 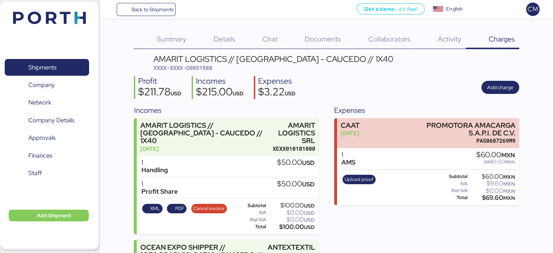 I want to click on span: Add Shipment, so click(x=54, y=215).